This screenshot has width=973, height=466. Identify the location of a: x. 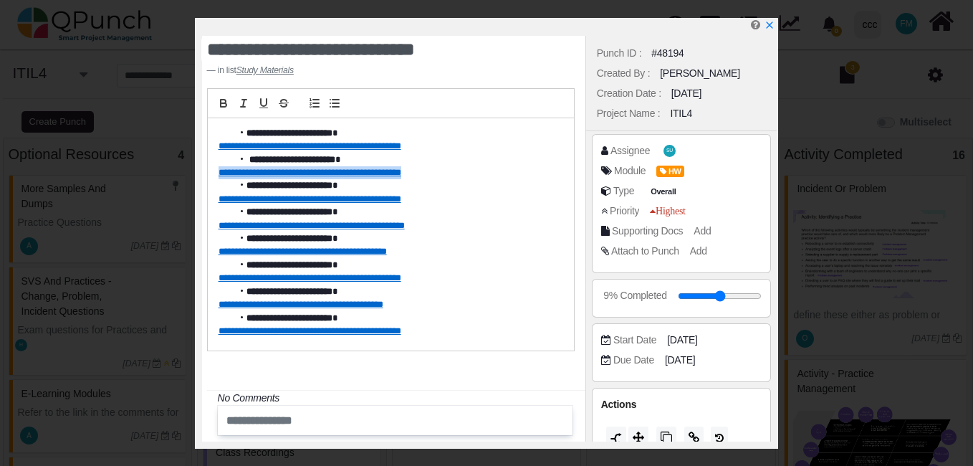
(769, 25).